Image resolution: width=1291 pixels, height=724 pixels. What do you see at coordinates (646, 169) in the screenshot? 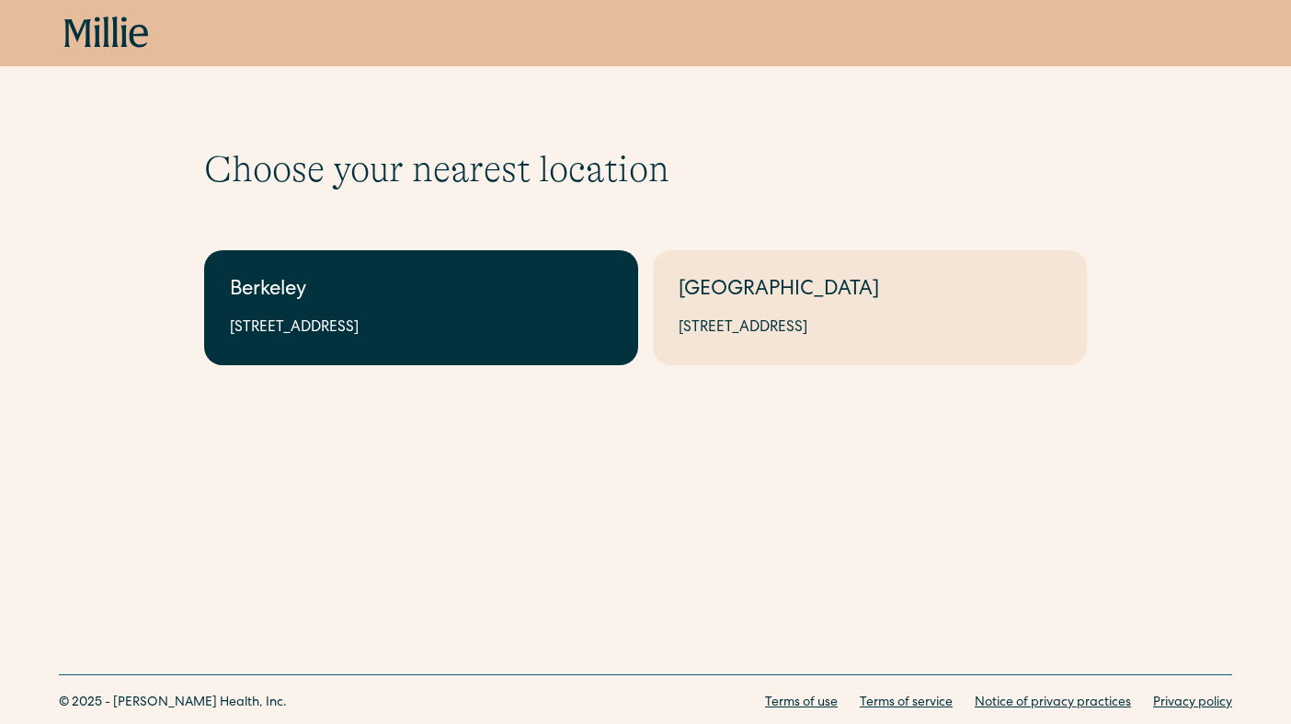
I see `h1: Choose your nearest location` at bounding box center [646, 169].